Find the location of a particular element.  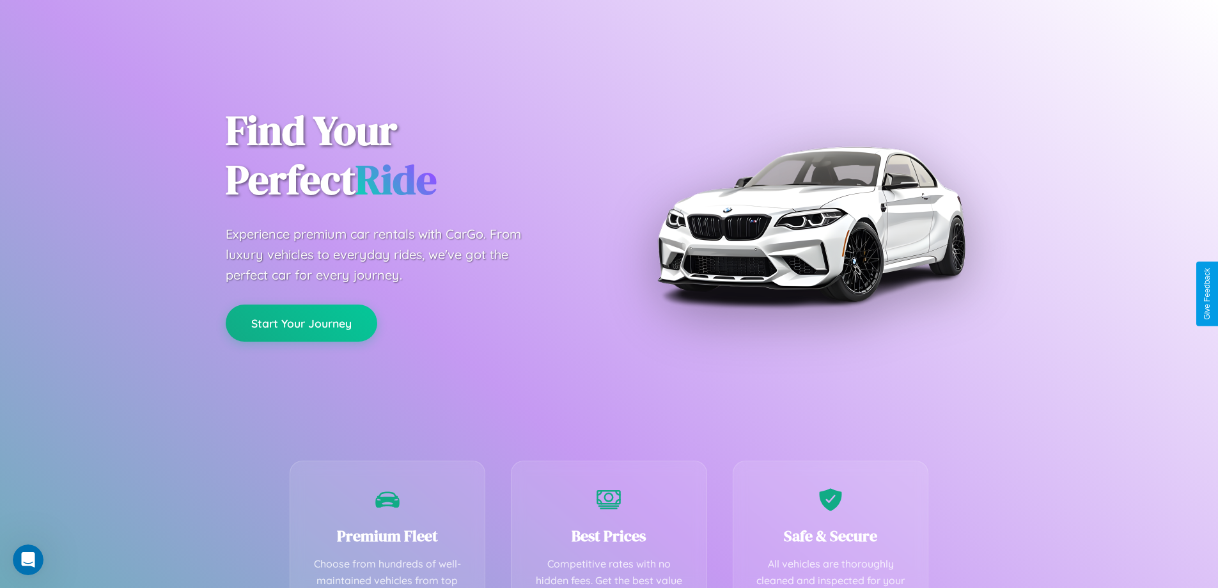

h3: Premium Fleet is located at coordinates (387, 535).